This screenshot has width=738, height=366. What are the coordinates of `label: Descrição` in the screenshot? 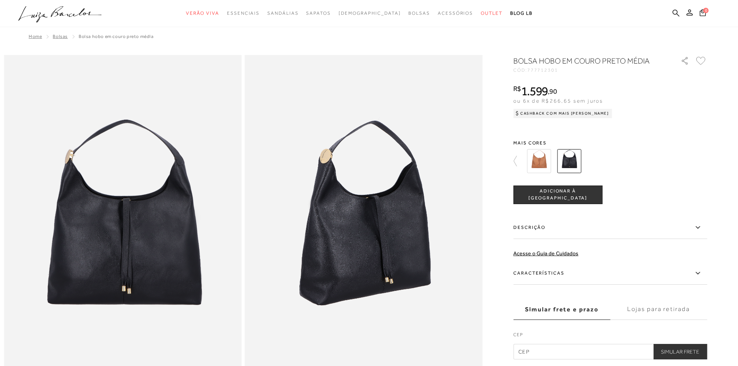 It's located at (610, 228).